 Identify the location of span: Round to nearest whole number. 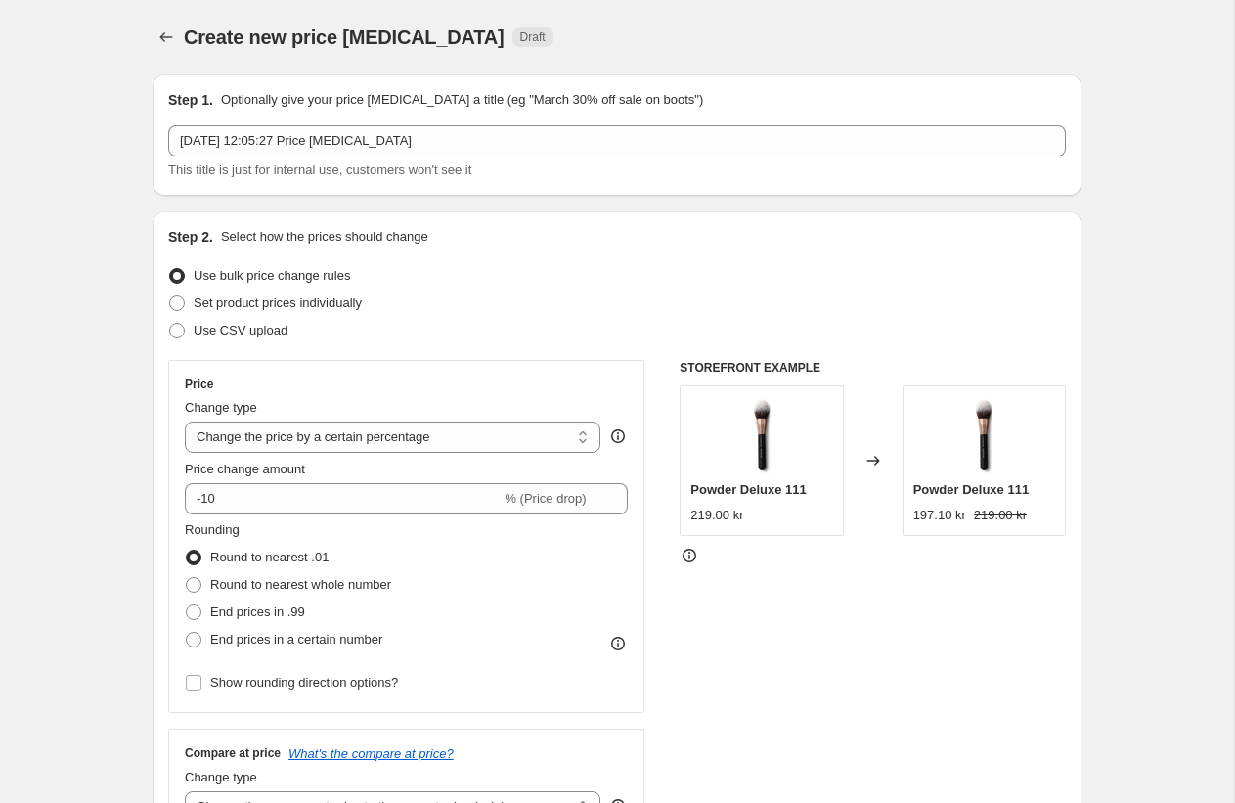
(300, 584).